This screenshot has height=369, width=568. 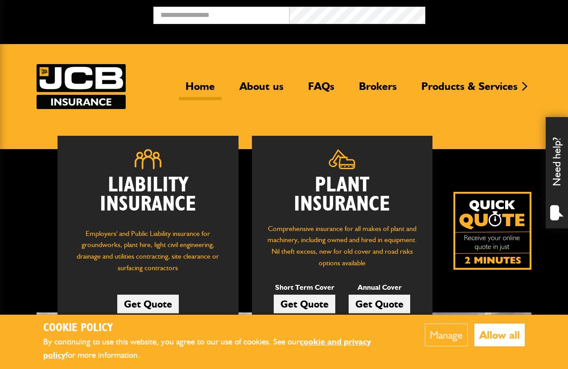 I want to click on h2: Plant Insurance, so click(x=342, y=195).